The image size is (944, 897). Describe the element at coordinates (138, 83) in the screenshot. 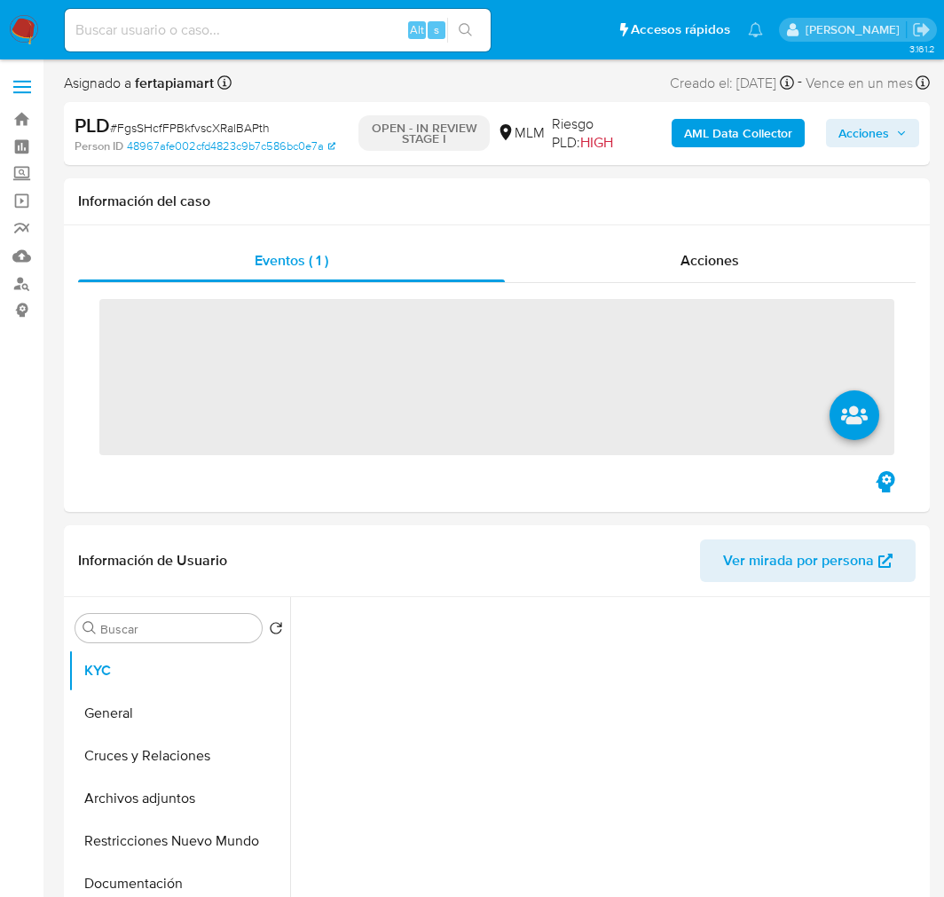

I see `span: Asignado a` at that location.